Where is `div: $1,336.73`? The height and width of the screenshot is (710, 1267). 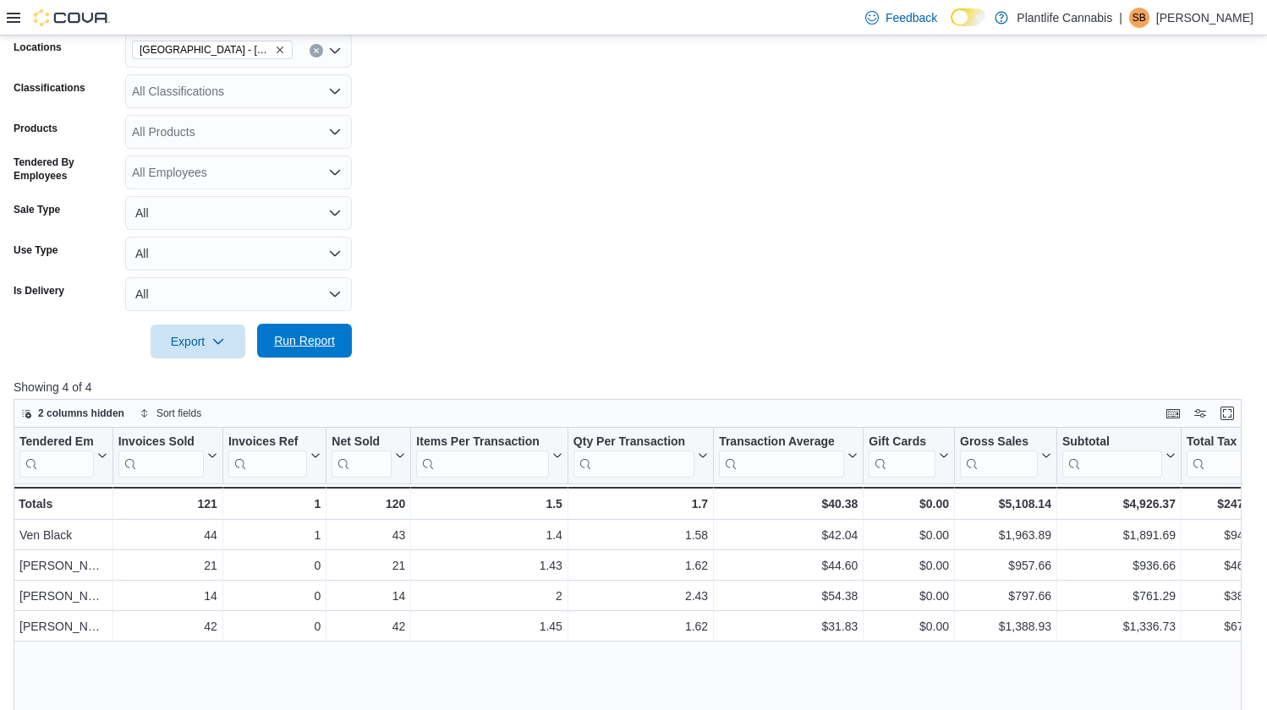 div: $1,336.73 is located at coordinates (1119, 626).